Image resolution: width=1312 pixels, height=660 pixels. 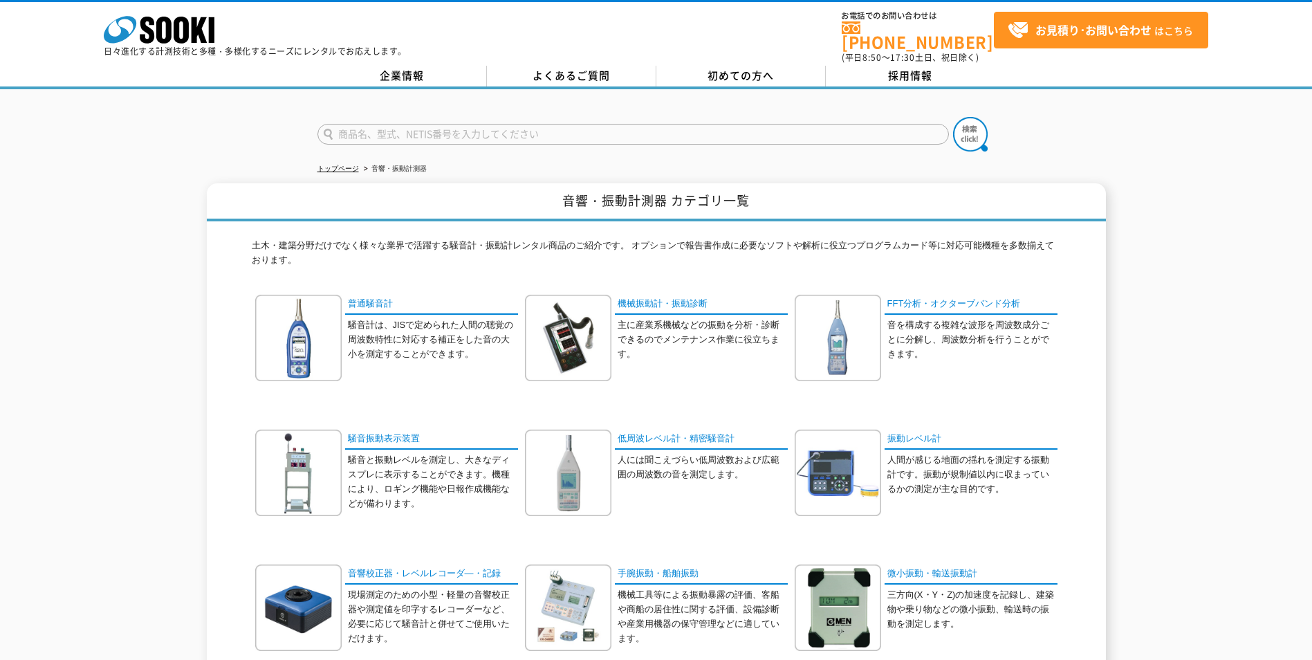 I want to click on p: 騒音計は、JISで定められた人間の聴覚の周波数特性に対応する補正をした音の大小を測定することができます。, so click(x=433, y=340).